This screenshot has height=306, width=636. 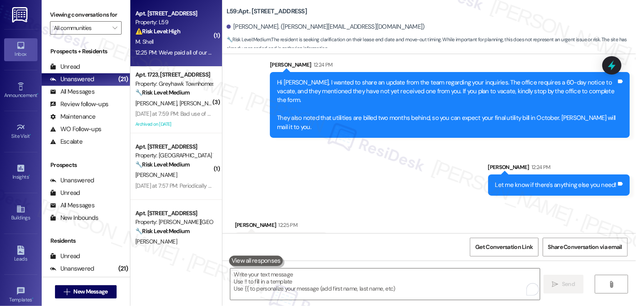 I want to click on strong: ⚠️ Risk Level: High, so click(x=158, y=31).